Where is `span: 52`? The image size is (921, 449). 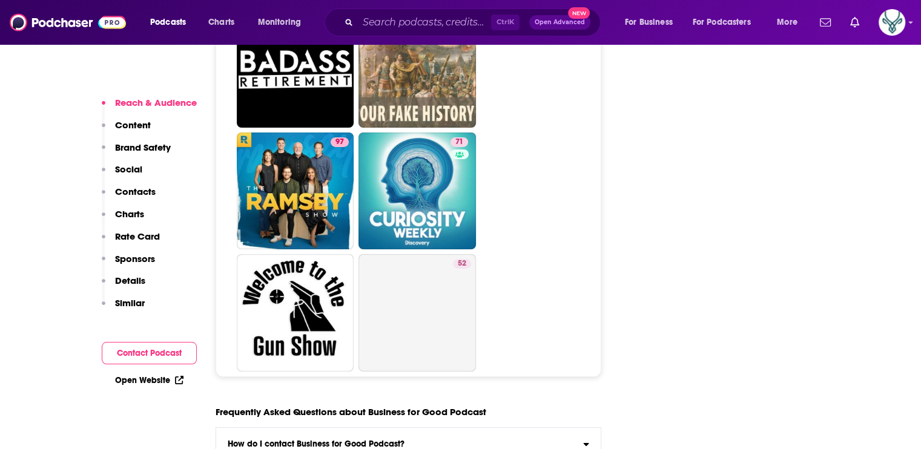
span: 52 is located at coordinates (462, 264).